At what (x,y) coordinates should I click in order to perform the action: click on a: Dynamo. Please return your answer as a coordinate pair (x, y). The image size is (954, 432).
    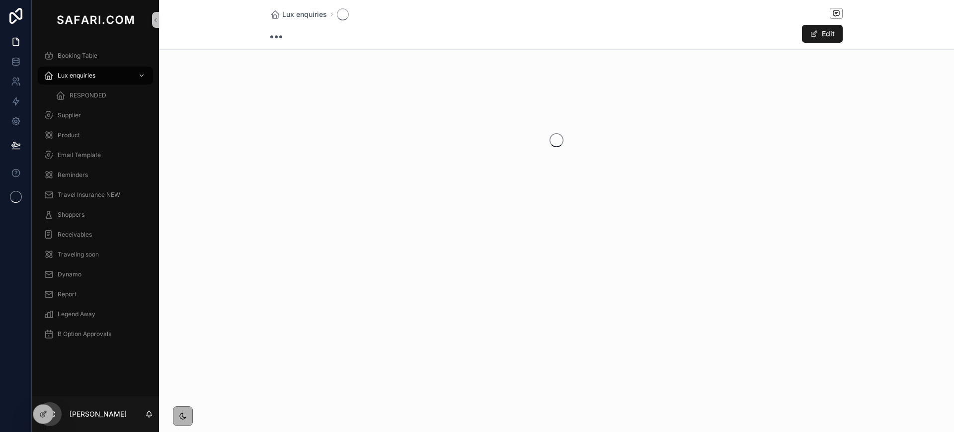
    Looking at the image, I should click on (95, 274).